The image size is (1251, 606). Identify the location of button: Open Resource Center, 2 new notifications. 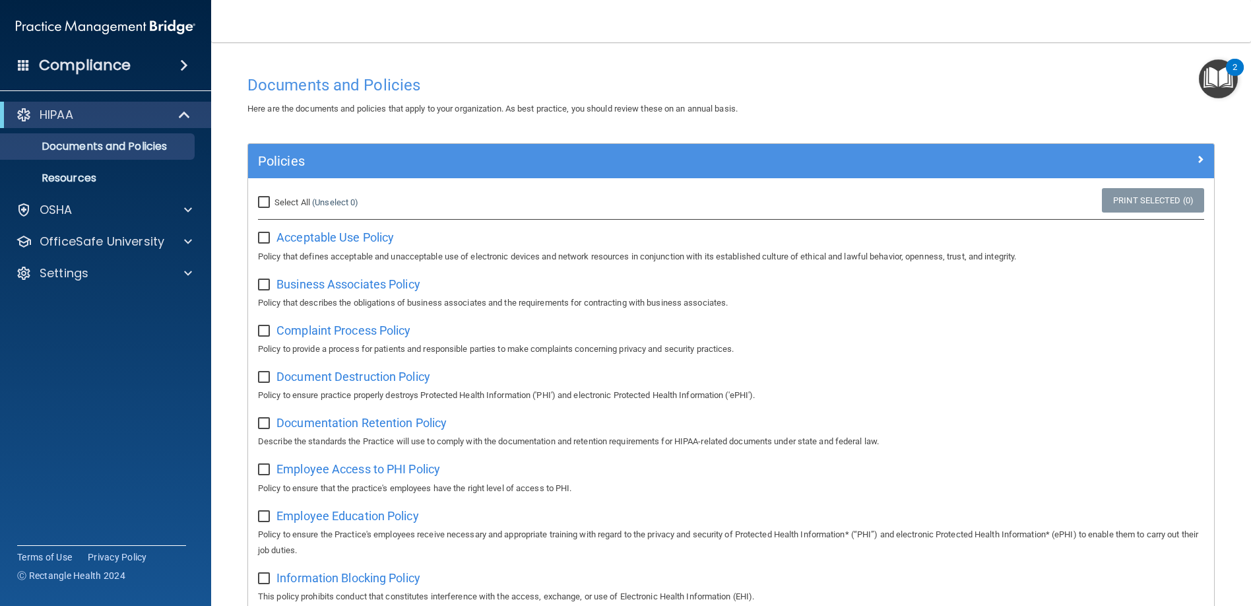
(1218, 79).